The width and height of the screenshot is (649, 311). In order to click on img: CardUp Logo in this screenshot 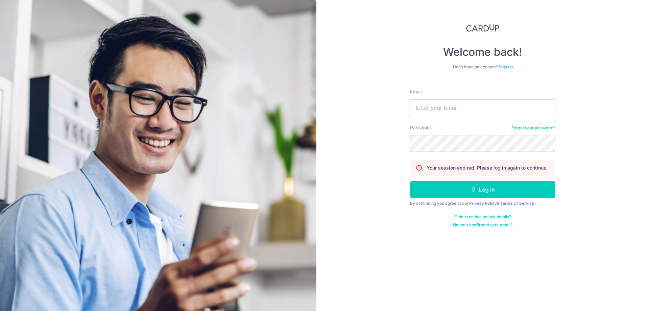, I will do `click(483, 28)`.